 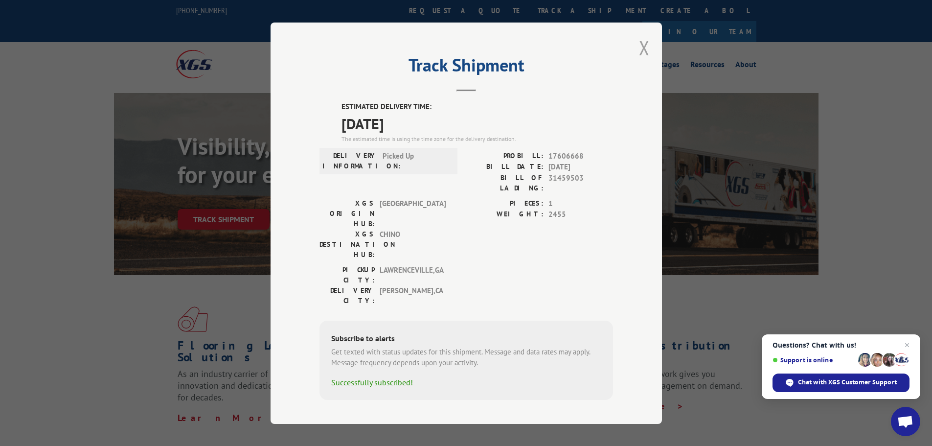 What do you see at coordinates (581, 203) in the screenshot?
I see `span: 1` at bounding box center [581, 203].